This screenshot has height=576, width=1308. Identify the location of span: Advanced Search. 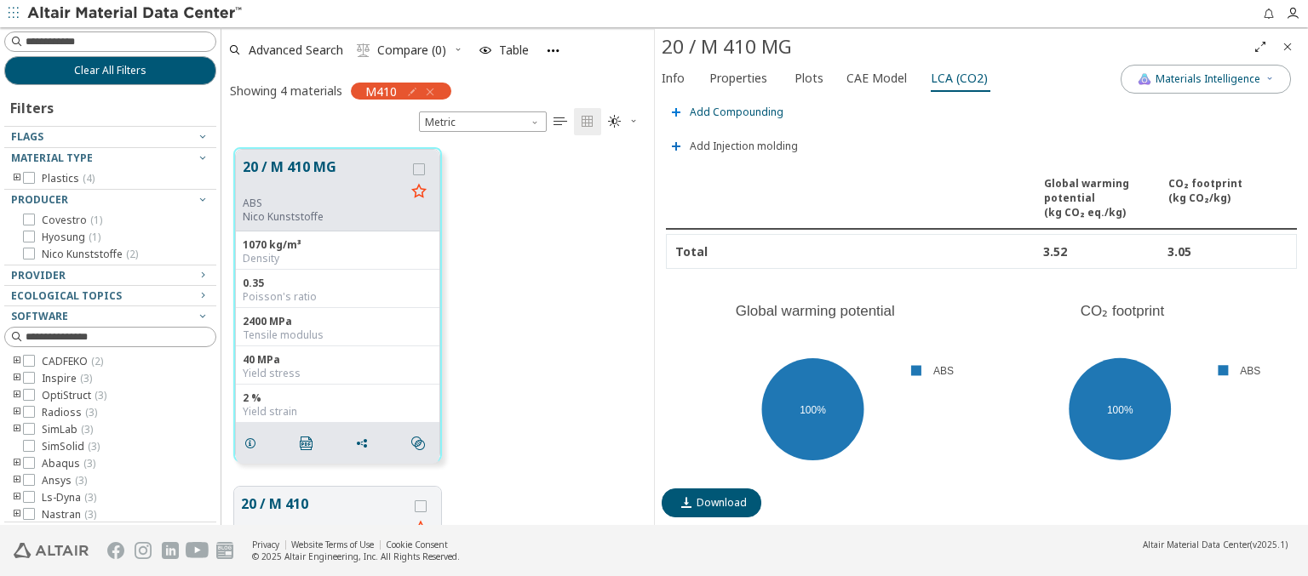
(295, 50).